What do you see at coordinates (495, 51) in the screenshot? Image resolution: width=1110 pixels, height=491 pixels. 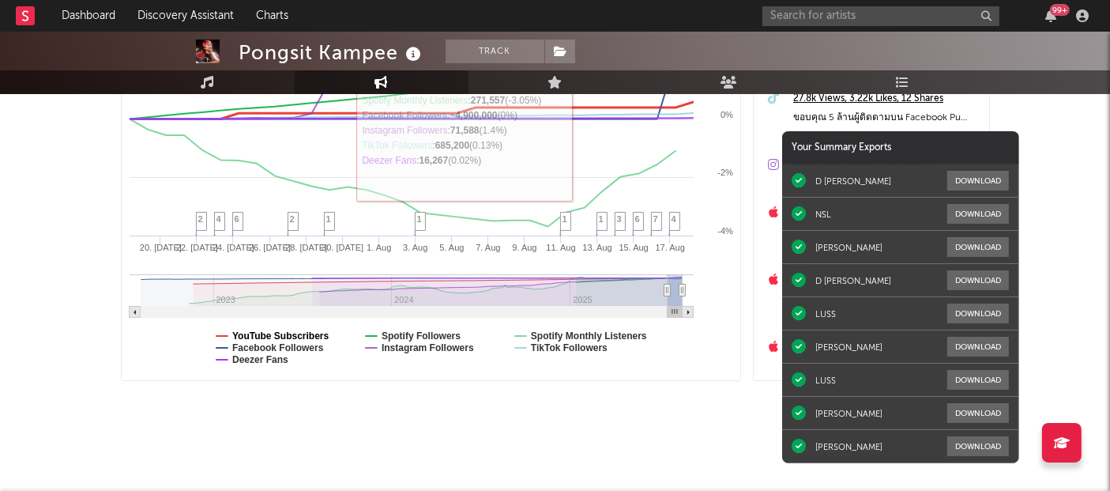 I see `button: Track` at bounding box center [495, 51].